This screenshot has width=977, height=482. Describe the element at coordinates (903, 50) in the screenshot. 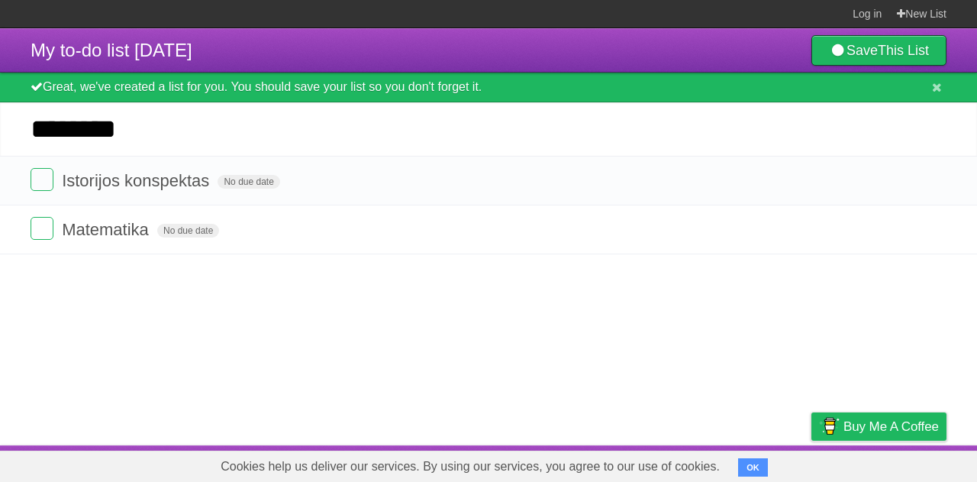

I see `b: This List` at that location.